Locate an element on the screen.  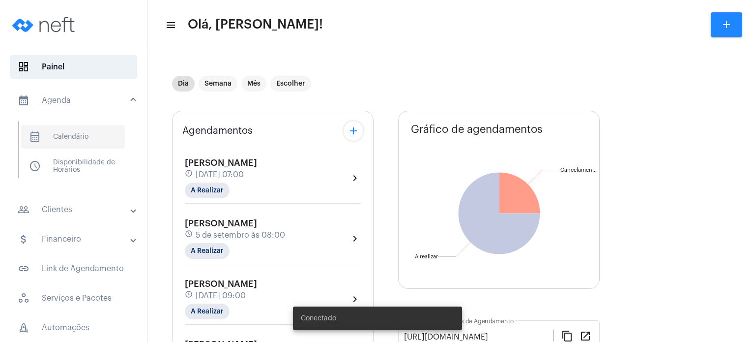
span: Disponibilidade de Horários is located at coordinates (73, 166).